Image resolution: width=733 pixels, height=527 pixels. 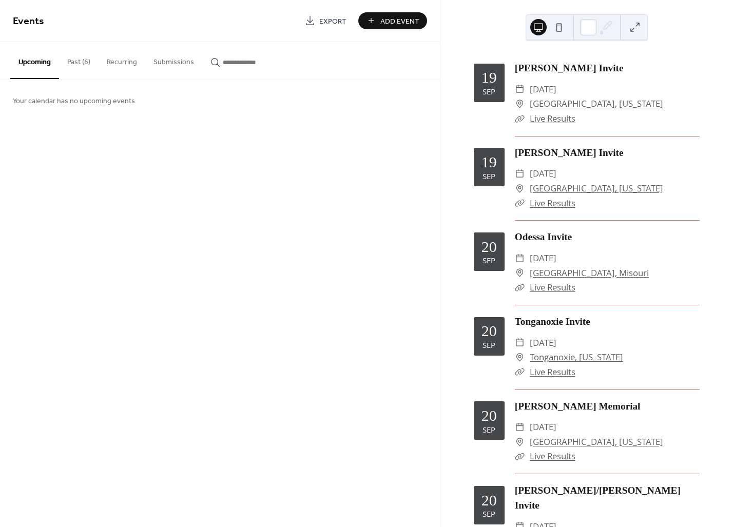 I want to click on a: Export, so click(x=325, y=21).